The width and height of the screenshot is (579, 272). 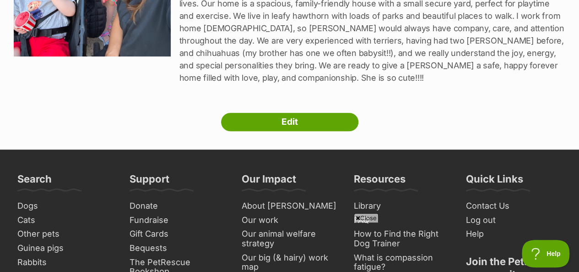 What do you see at coordinates (402, 206) in the screenshot?
I see `a: Library` at bounding box center [402, 206].